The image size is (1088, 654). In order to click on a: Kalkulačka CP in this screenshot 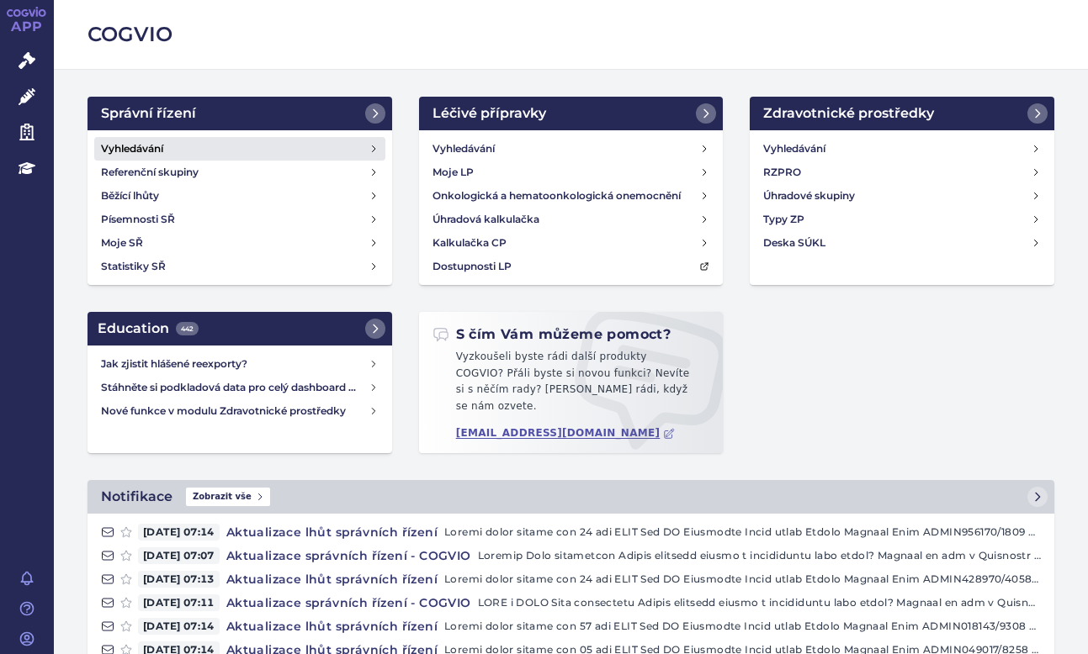, I will do `click(571, 243)`.